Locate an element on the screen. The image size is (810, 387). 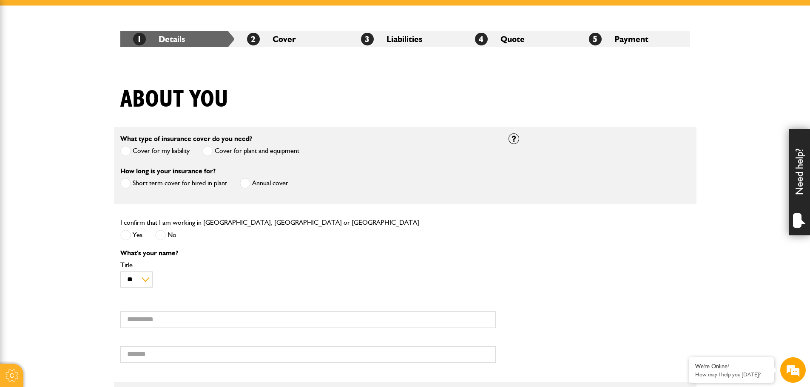
div: We're Online! is located at coordinates (731, 367).